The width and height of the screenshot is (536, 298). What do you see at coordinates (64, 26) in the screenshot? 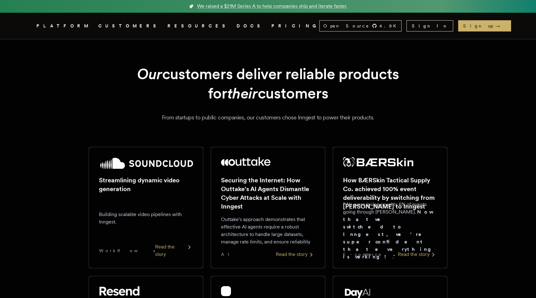
I see `button: PLATFORM` at bounding box center [64, 26].